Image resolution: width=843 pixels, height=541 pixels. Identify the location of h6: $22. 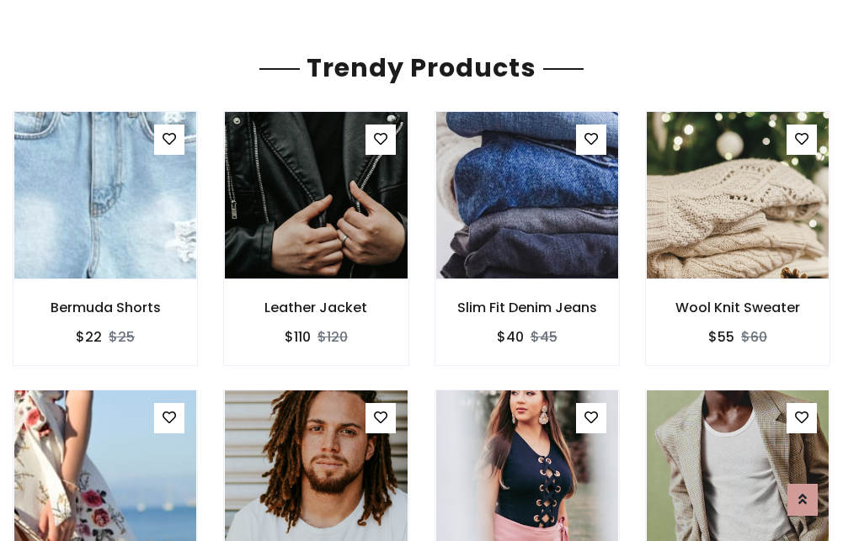
(88, 337).